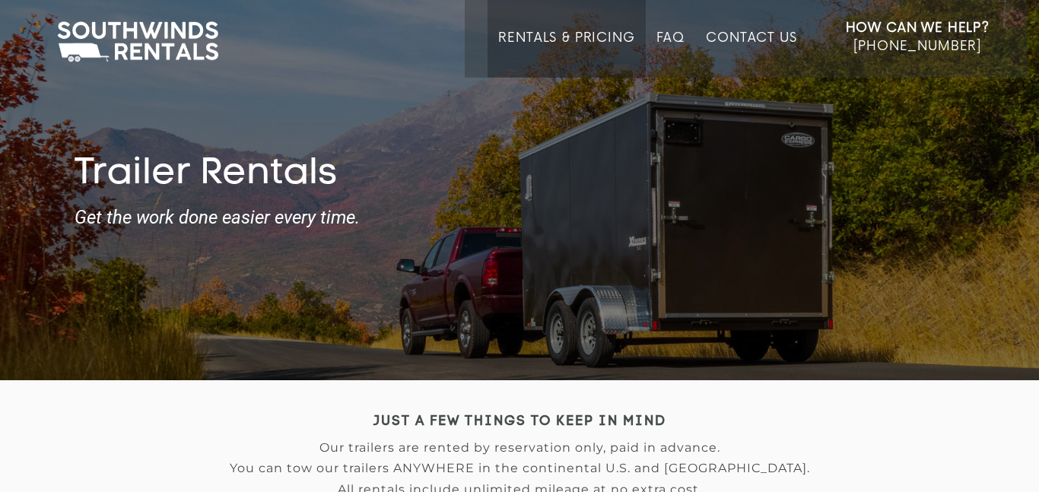  What do you see at coordinates (520, 448) in the screenshot?
I see `p: Our trailers are rented by reservation only, paid in advance.` at bounding box center [520, 448].